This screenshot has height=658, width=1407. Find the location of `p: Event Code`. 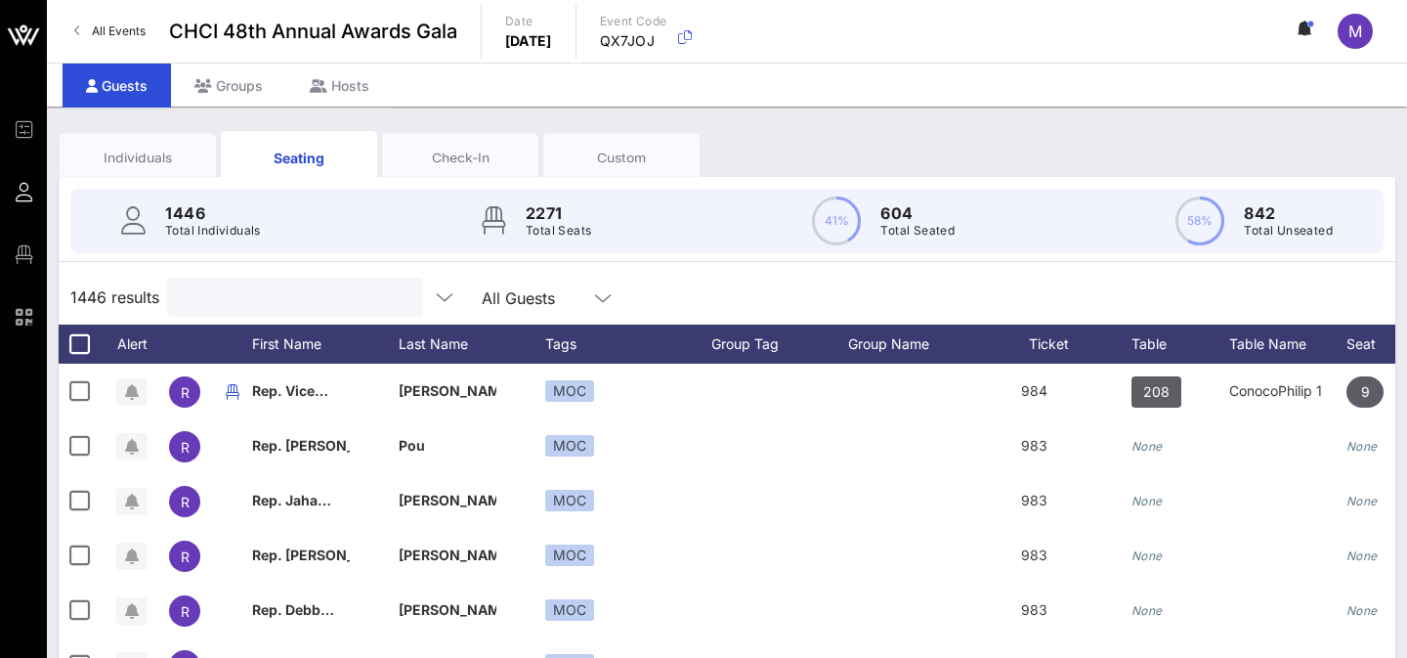

p: Event Code is located at coordinates (633, 22).